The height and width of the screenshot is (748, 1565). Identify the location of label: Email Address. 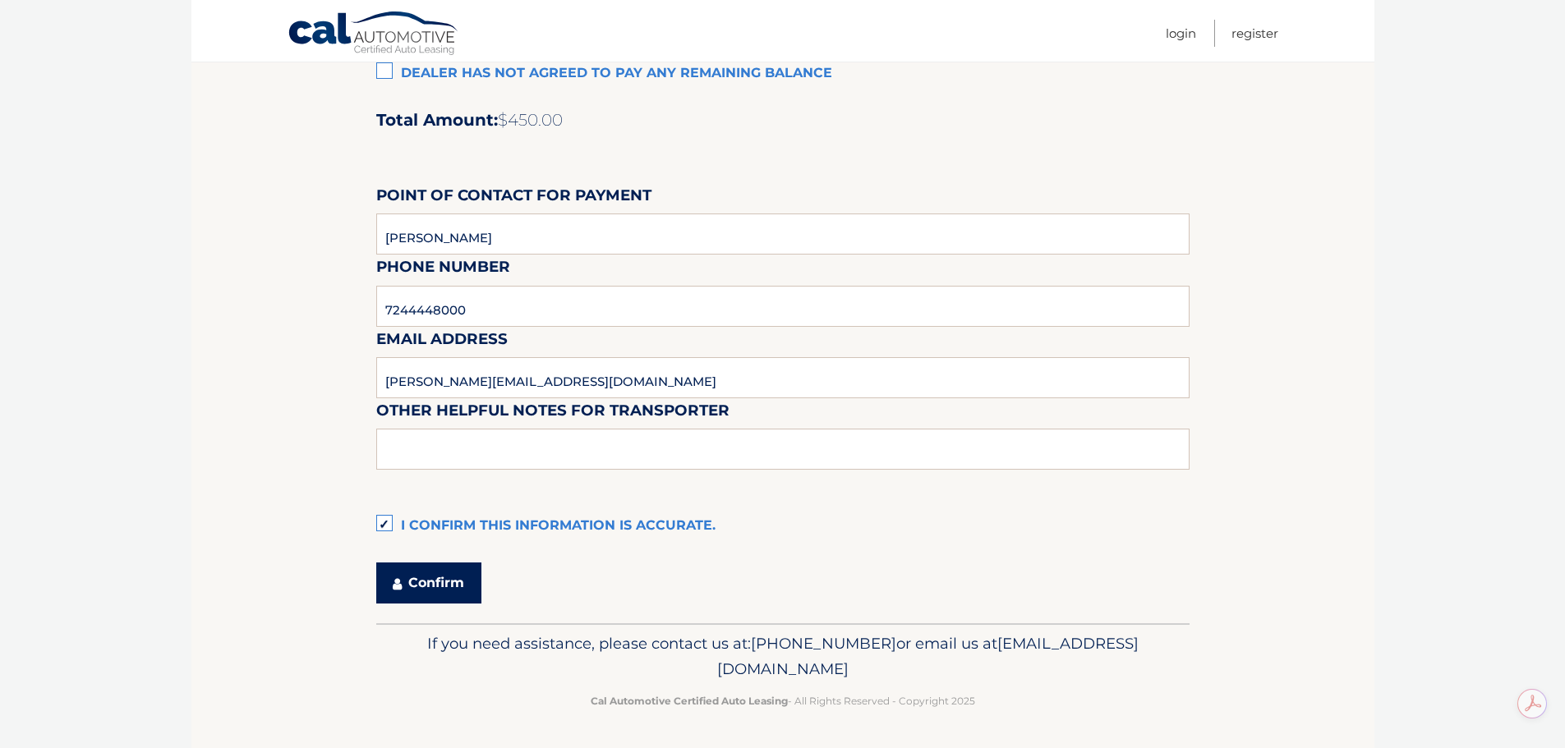
(442, 342).